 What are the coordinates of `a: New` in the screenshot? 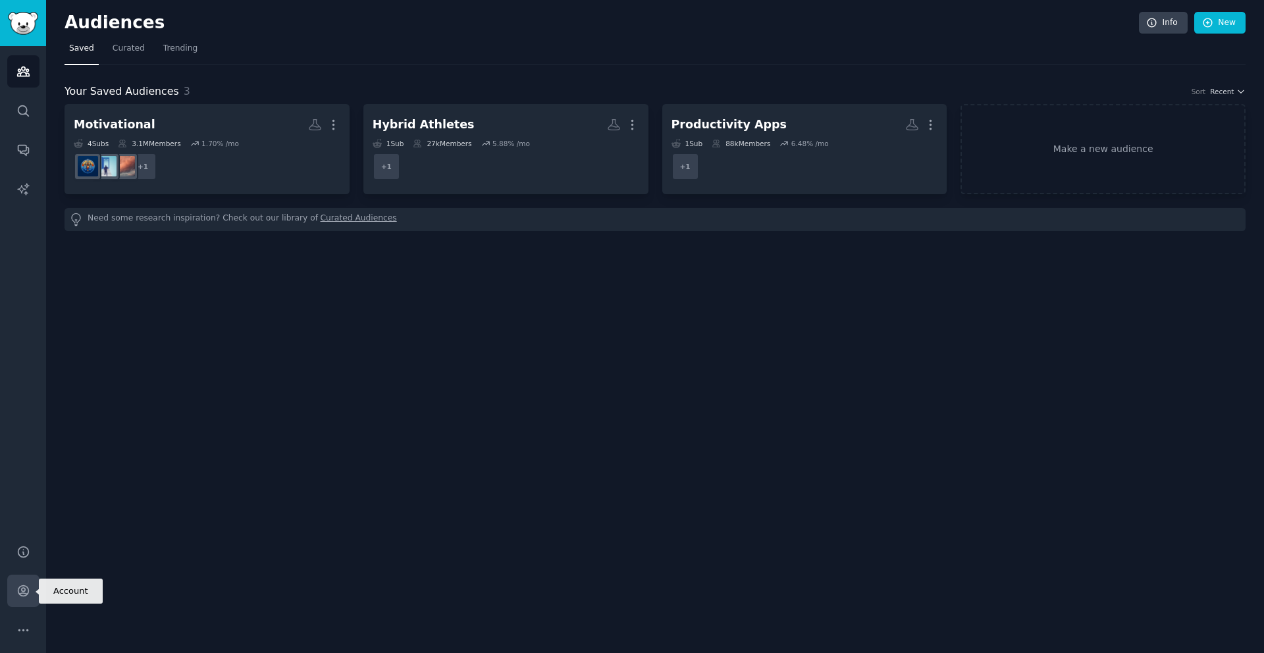 It's located at (1219, 23).